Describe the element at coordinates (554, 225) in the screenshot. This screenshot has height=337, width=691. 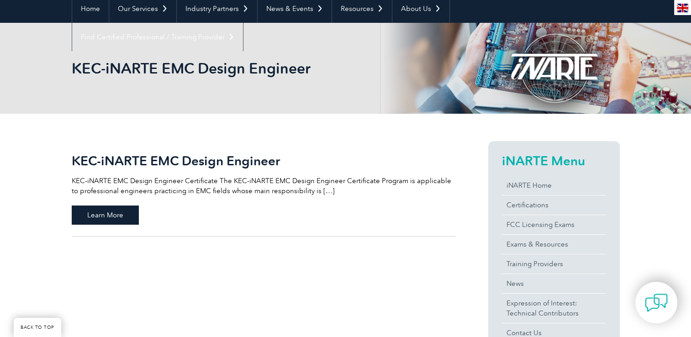
I see `a: FCC Licensing Exams` at that location.